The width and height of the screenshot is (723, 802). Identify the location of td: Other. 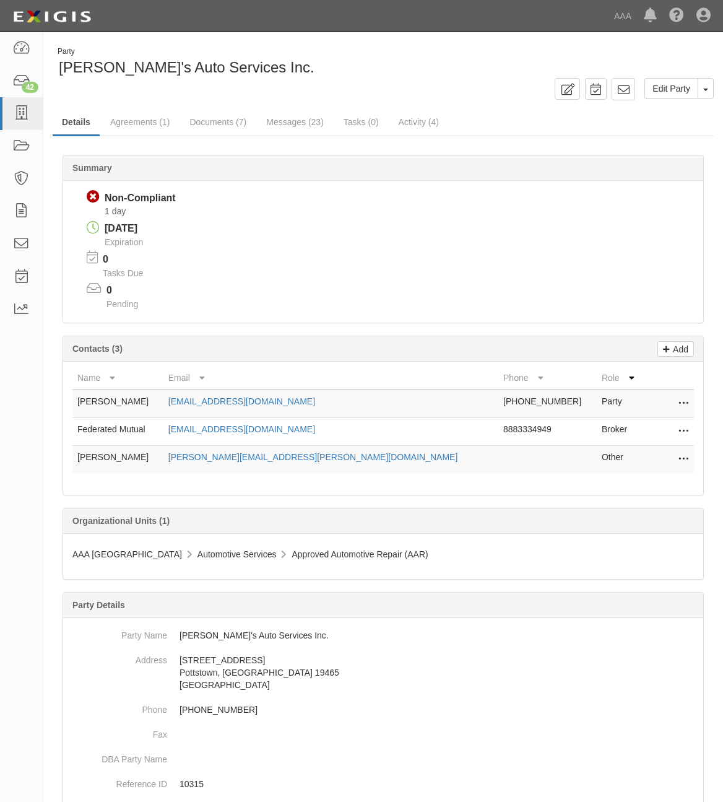
(620, 459).